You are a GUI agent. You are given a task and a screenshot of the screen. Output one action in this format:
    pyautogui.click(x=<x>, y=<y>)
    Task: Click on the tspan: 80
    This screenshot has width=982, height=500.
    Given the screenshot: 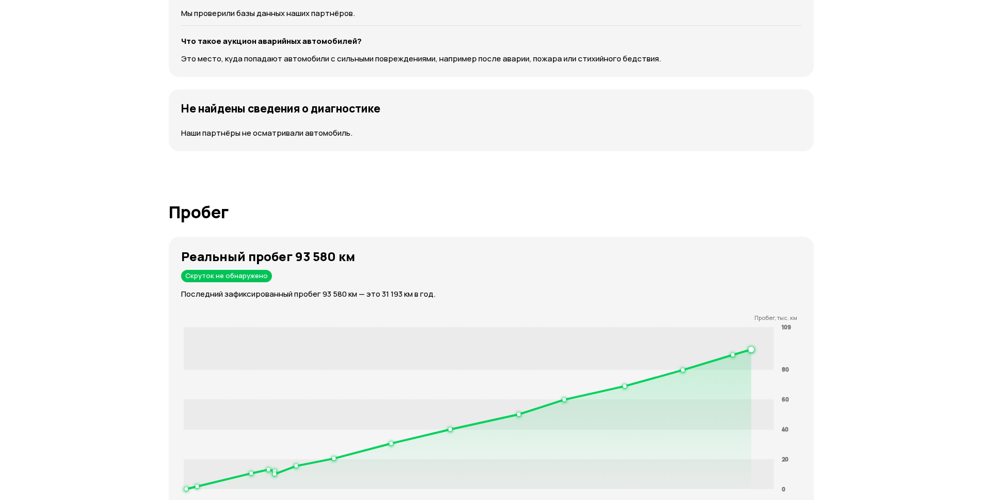 What is the action you would take?
    pyautogui.click(x=786, y=369)
    